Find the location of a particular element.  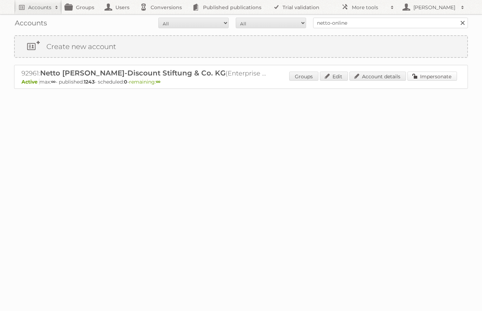

a: Groups is located at coordinates (304, 76).